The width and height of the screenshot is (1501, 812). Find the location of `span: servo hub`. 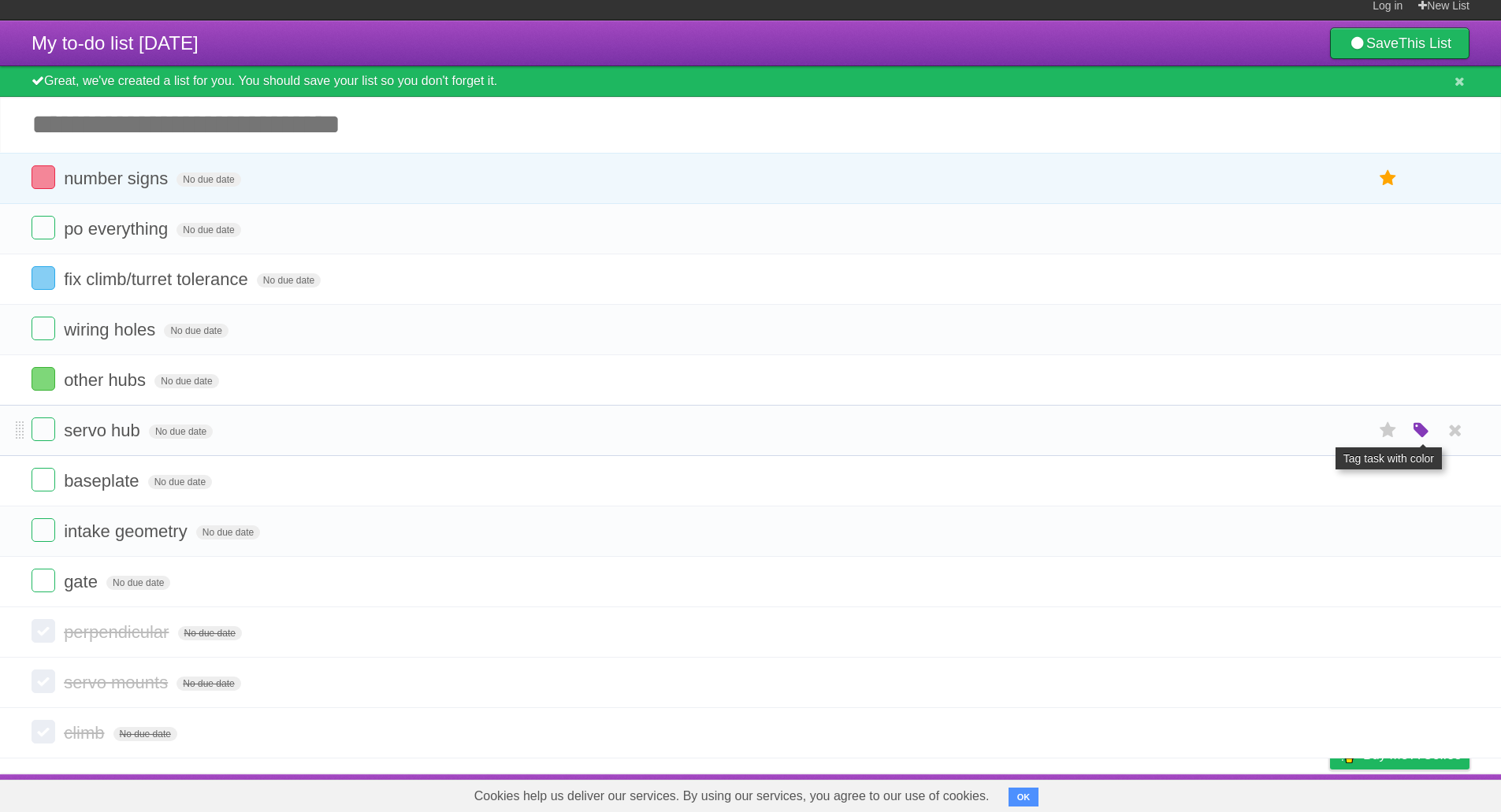

span: servo hub is located at coordinates (104, 430).